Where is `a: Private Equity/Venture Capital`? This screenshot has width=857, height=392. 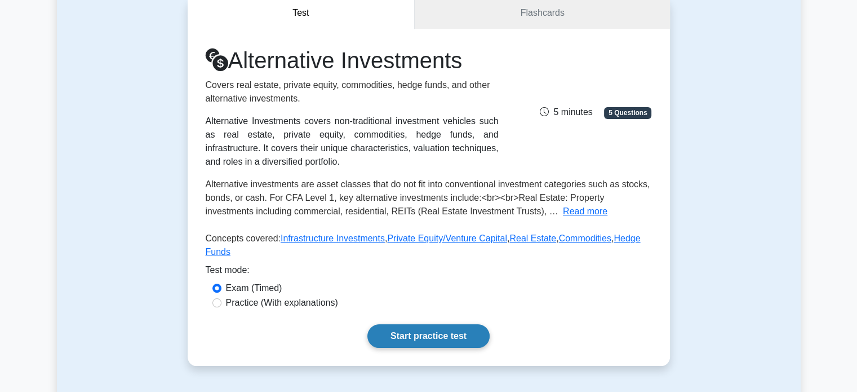
a: Private Equity/Venture Capital is located at coordinates (447, 238).